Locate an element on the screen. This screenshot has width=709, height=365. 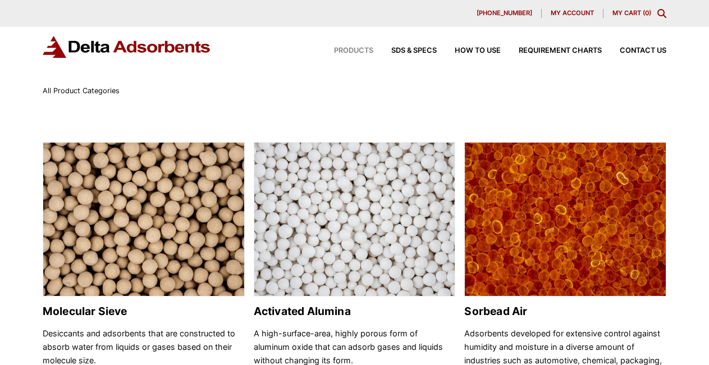
a: How to Use is located at coordinates (469, 51).